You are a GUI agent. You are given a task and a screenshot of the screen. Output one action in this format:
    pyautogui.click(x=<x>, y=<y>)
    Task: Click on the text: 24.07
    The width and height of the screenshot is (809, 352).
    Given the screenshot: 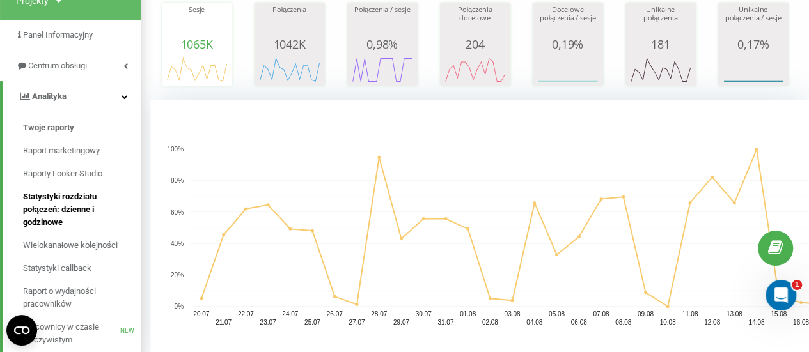 What is the action you would take?
    pyautogui.click(x=290, y=314)
    